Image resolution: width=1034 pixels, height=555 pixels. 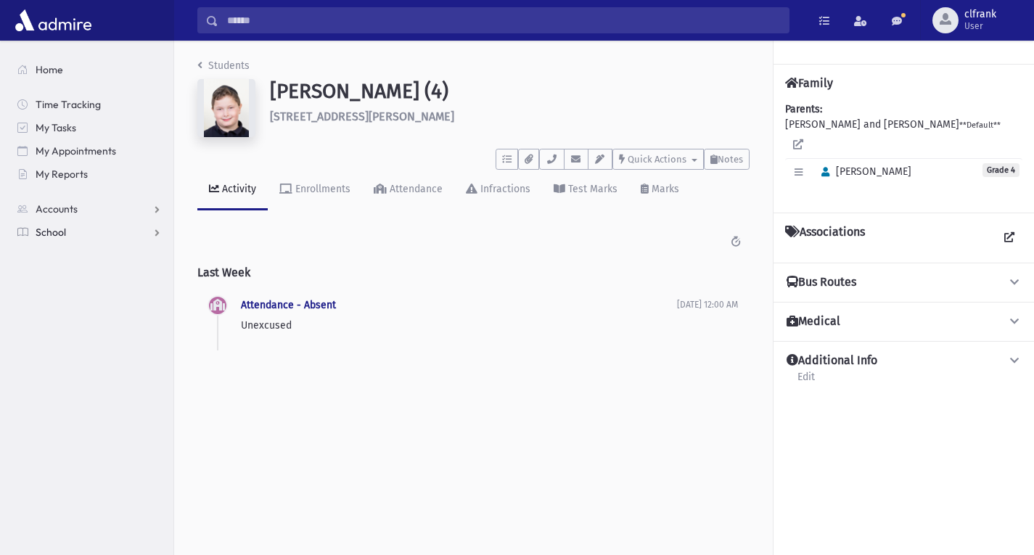 I want to click on h4: Medical, so click(x=813, y=321).